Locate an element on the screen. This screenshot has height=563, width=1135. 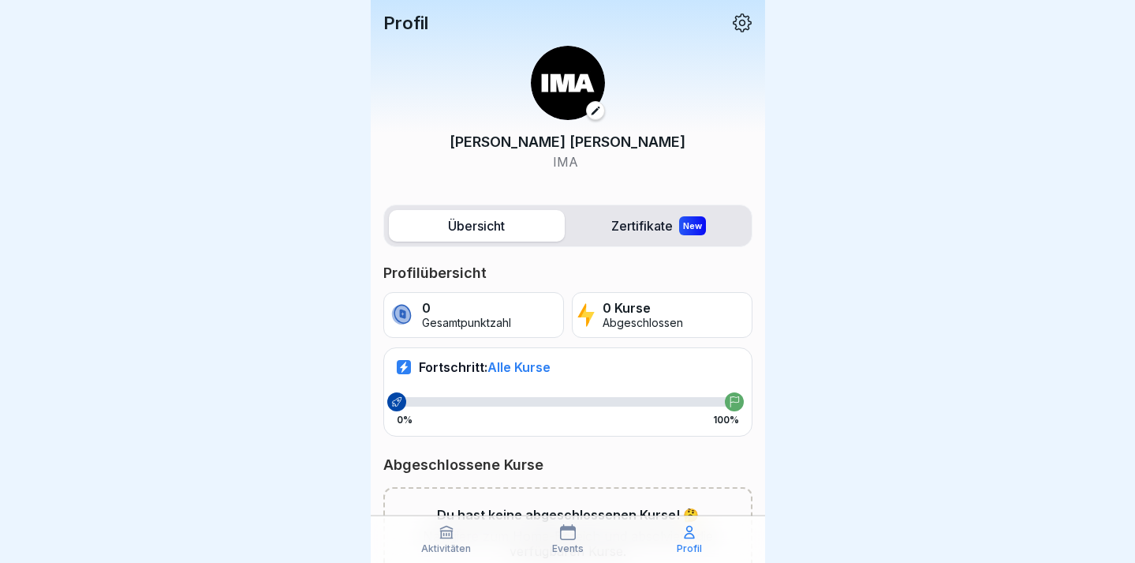
label: Übersicht is located at coordinates (477, 226).